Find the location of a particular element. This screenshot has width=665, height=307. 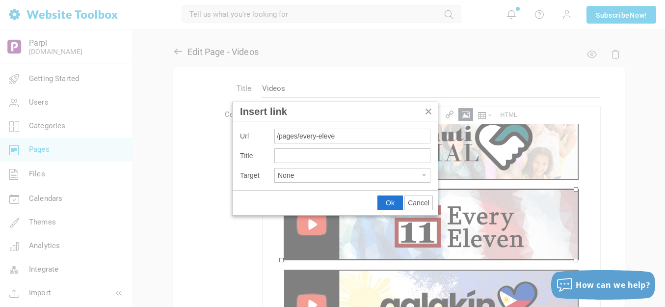

span: Cancel is located at coordinates (419, 203).